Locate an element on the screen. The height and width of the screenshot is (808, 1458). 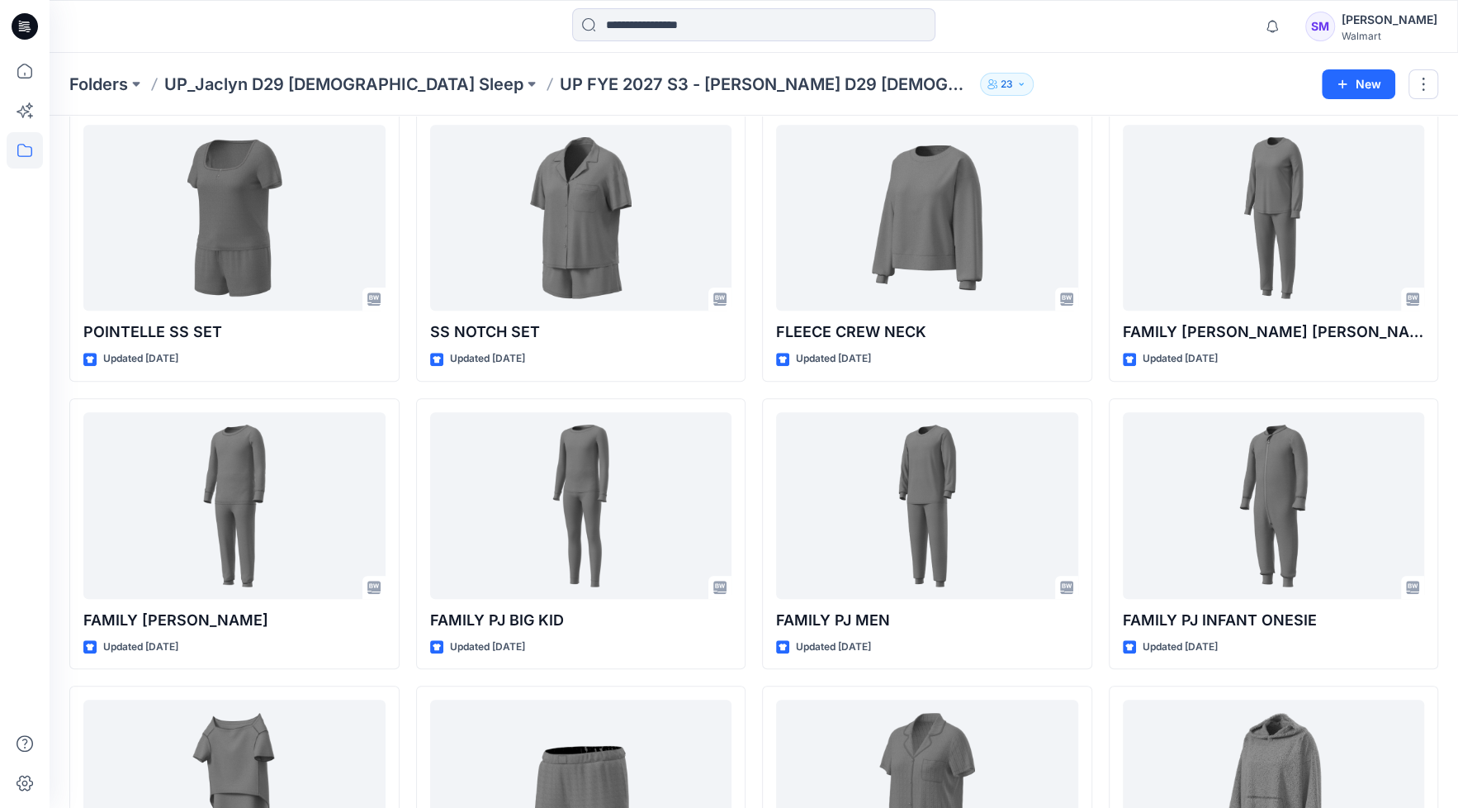
a: FLEECE CREW NECK is located at coordinates (927, 218).